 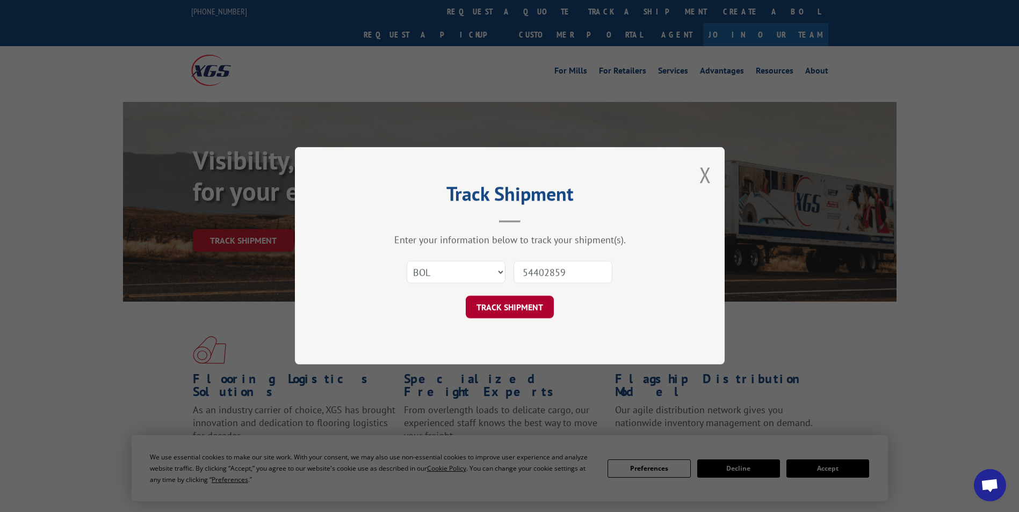 What do you see at coordinates (705, 175) in the screenshot?
I see `button: Close modal` at bounding box center [705, 175].